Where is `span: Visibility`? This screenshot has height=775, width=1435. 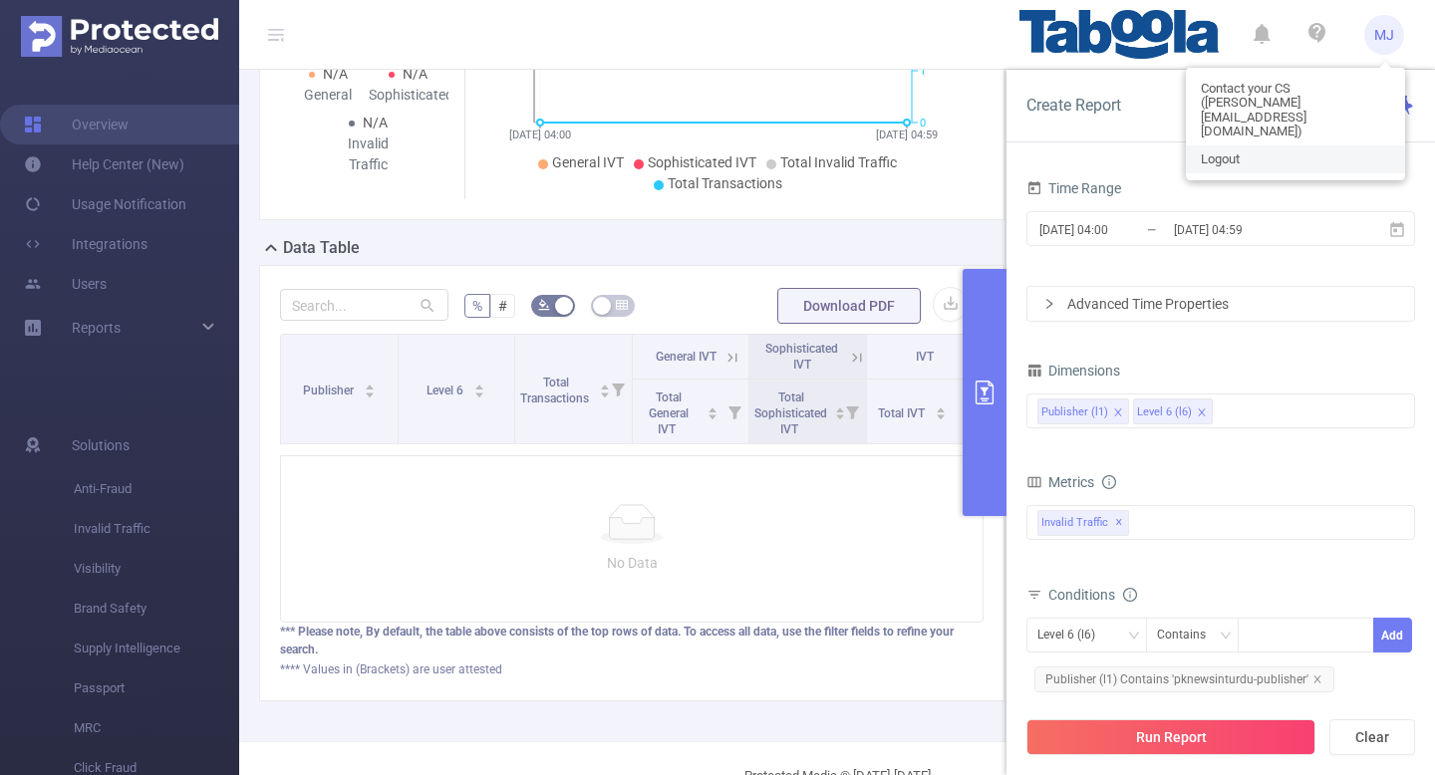 span: Visibility is located at coordinates (156, 569).